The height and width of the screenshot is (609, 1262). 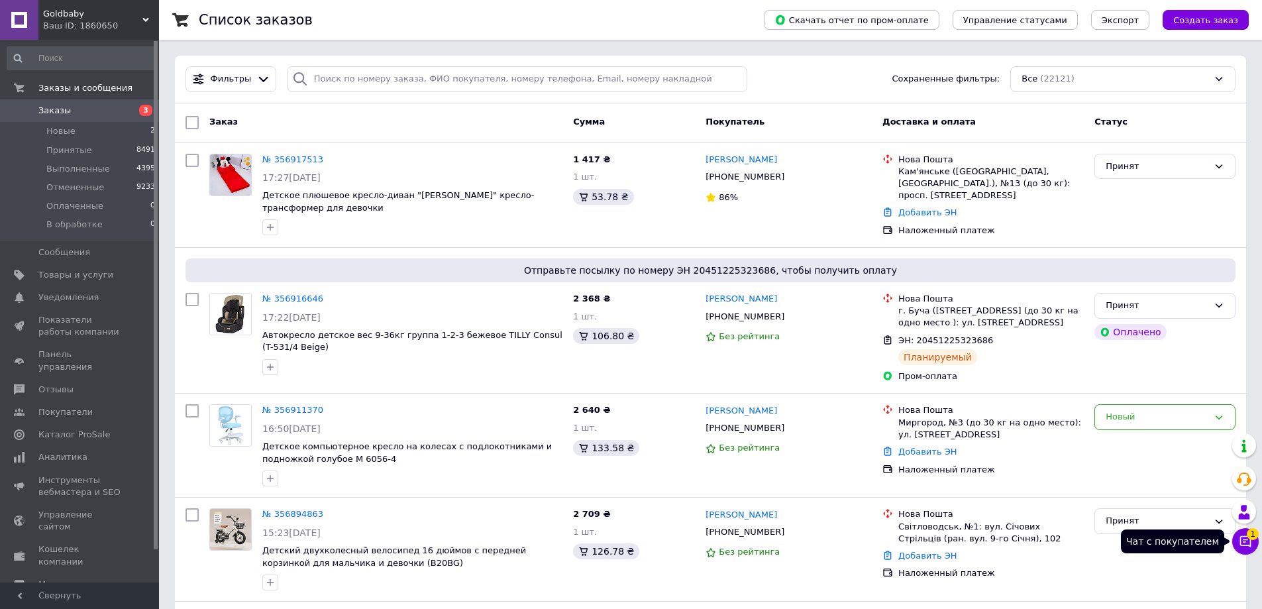 I want to click on div: 106.80 ₴, so click(x=606, y=336).